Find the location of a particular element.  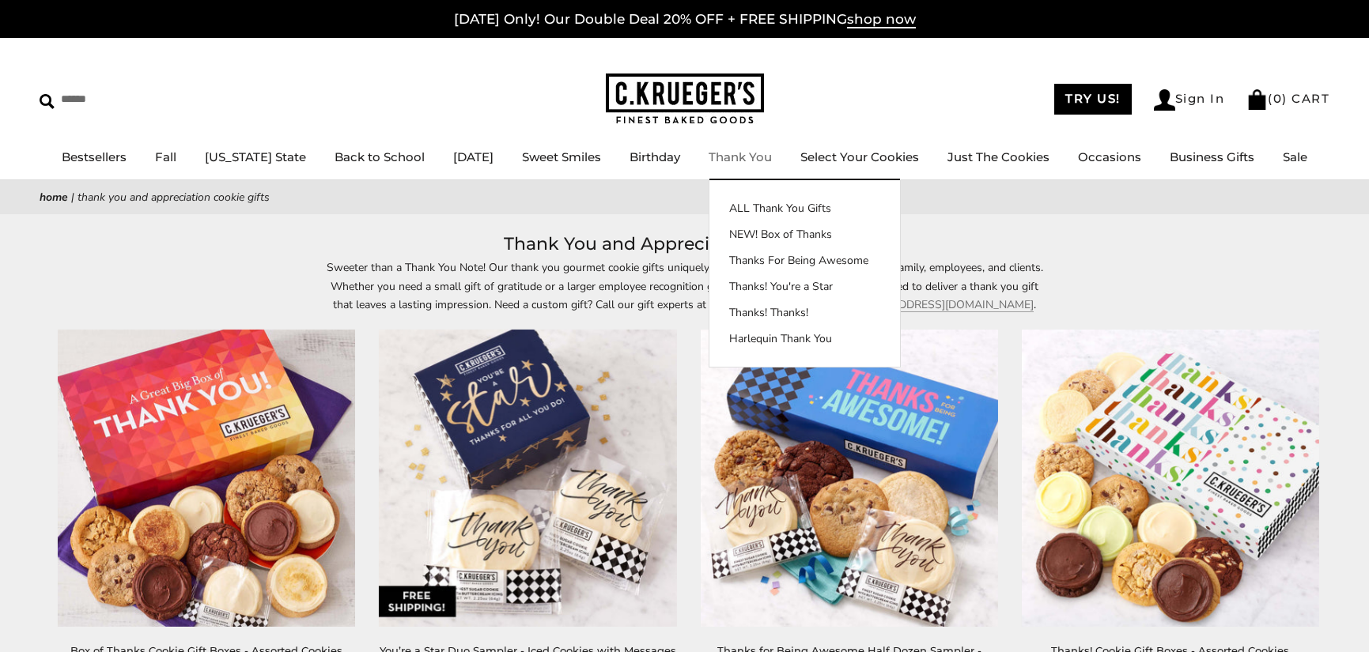

span: 0 is located at coordinates (1278, 98).